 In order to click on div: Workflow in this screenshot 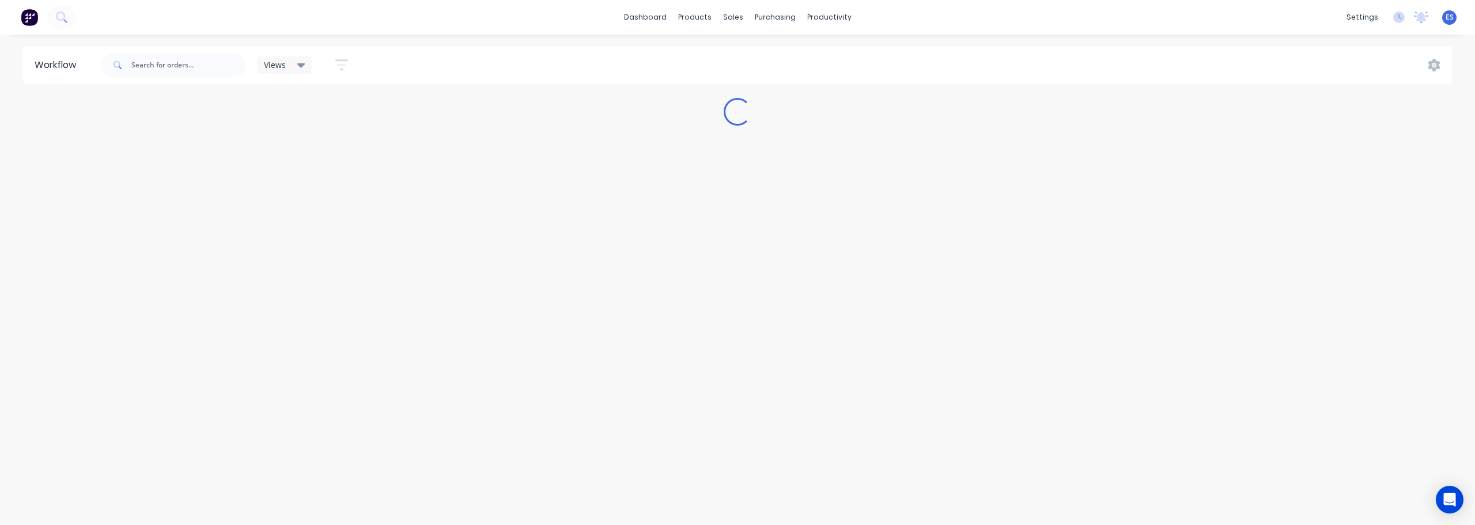, I will do `click(58, 65)`.